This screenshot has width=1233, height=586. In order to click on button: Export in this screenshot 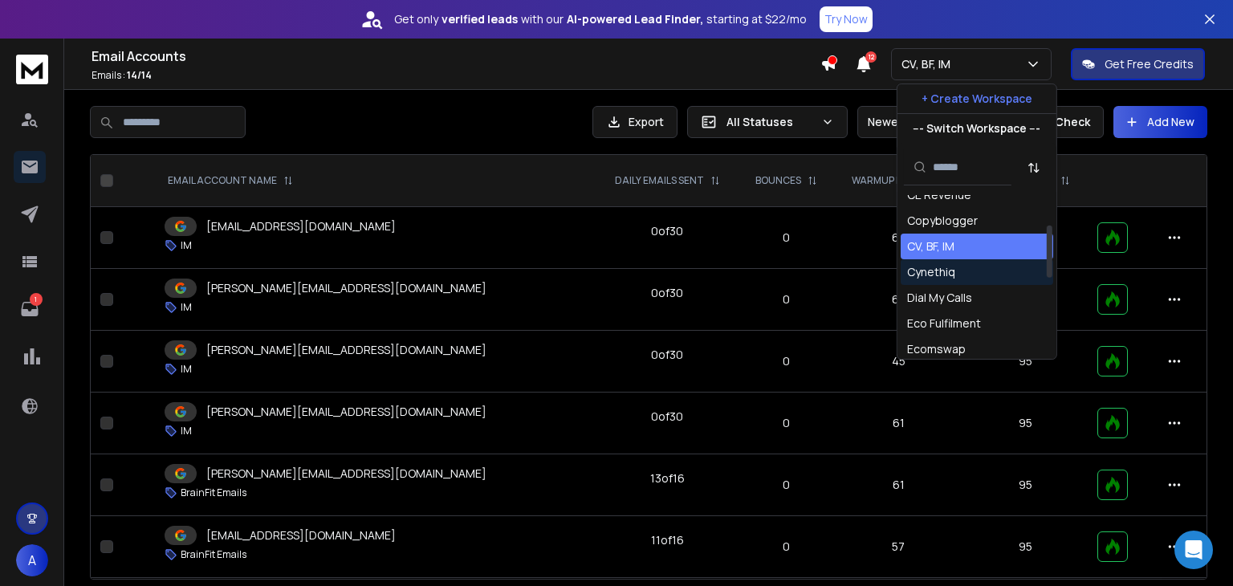, I will do `click(635, 122)`.